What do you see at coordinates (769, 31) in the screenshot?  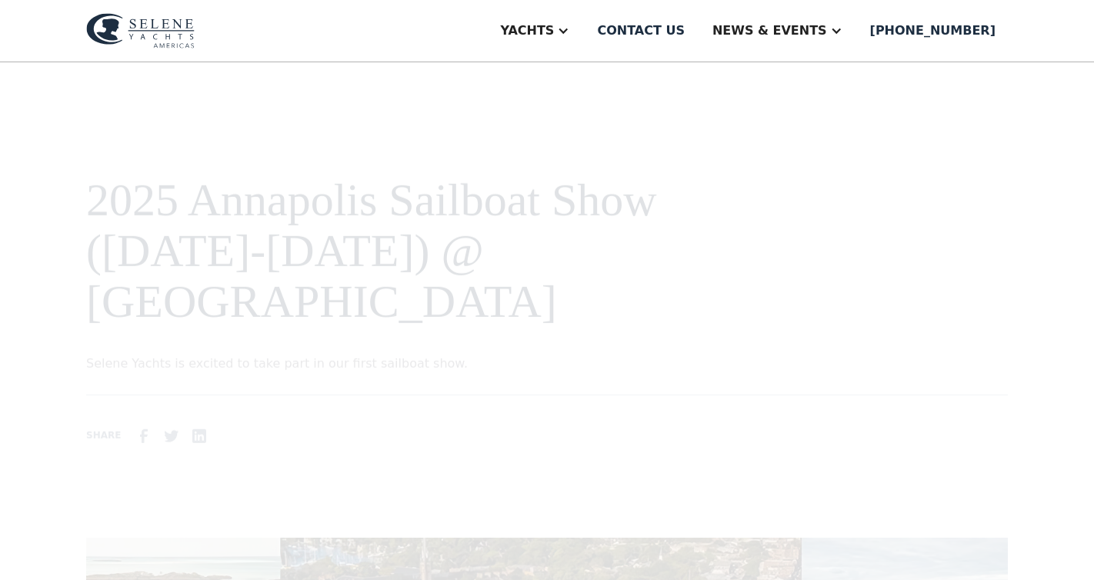 I see `div: News & EVENTS` at bounding box center [769, 31].